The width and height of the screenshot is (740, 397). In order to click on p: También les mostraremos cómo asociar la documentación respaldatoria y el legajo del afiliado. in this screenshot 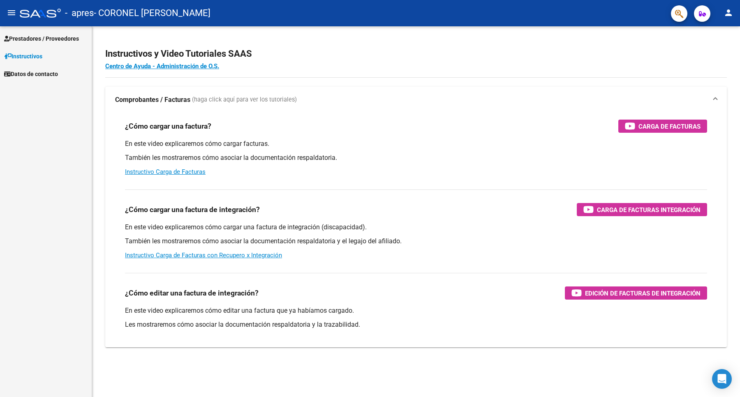, I will do `click(416, 241)`.